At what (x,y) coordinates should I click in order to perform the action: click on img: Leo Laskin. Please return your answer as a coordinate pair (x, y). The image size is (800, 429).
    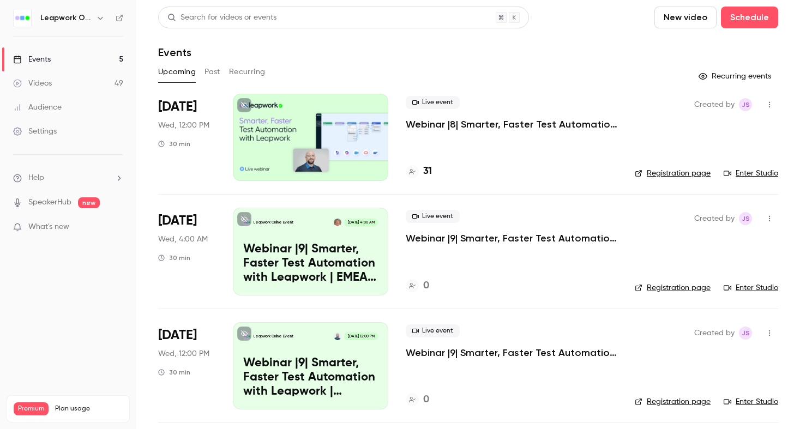
    Looking at the image, I should click on (338, 337).